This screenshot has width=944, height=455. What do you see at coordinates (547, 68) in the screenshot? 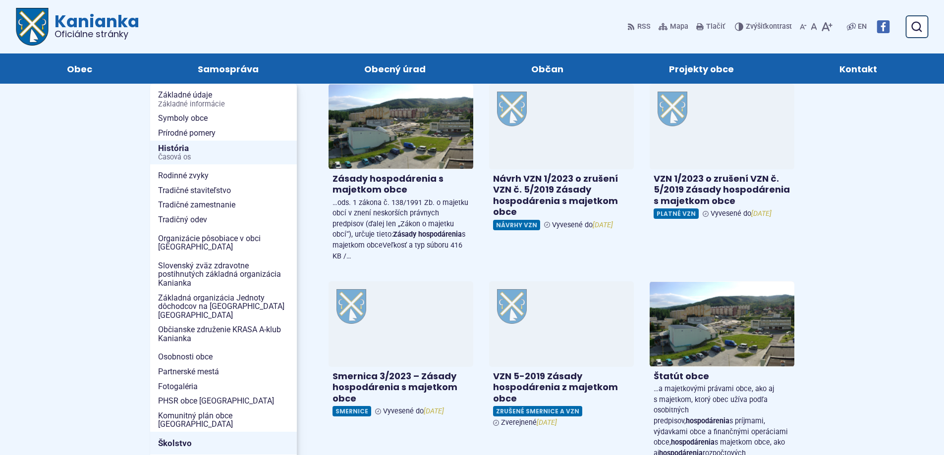
I see `span: Občan` at bounding box center [547, 68].